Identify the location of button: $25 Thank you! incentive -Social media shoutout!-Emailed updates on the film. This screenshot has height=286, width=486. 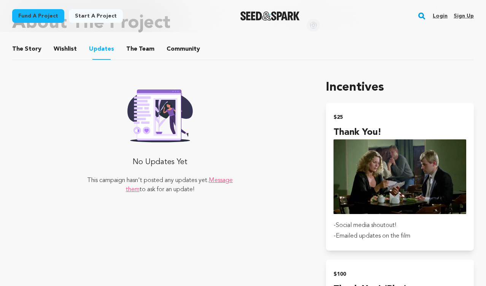
(400, 176).